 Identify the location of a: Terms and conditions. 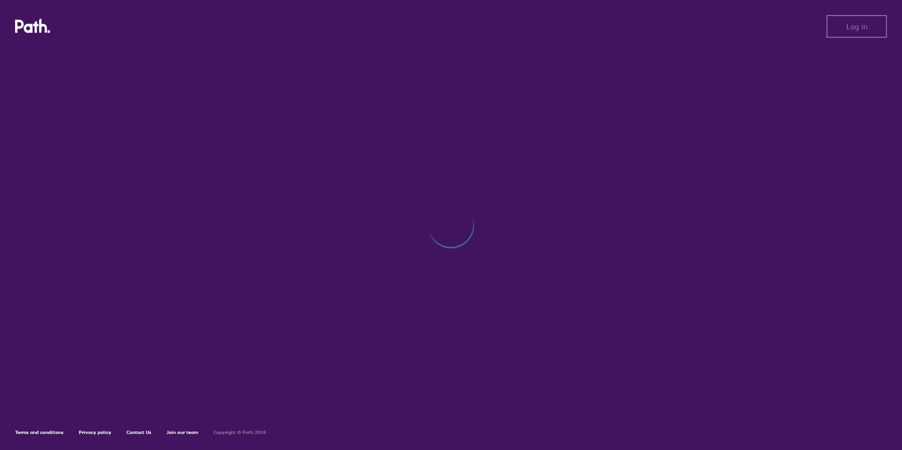
(39, 432).